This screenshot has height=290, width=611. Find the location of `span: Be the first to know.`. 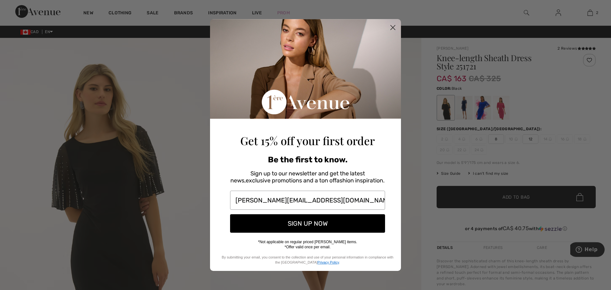

span: Be the first to know. is located at coordinates (307, 159).